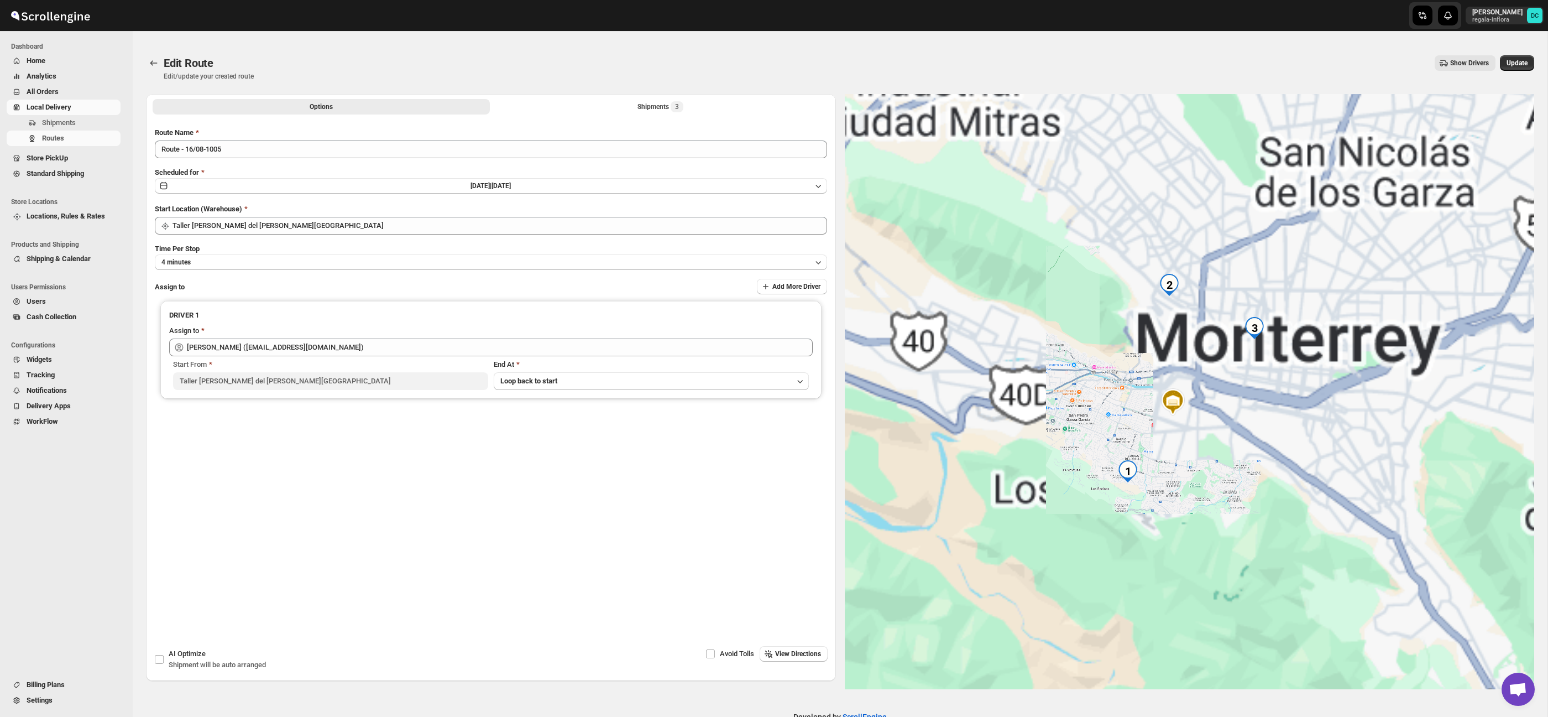  What do you see at coordinates (491, 262) in the screenshot?
I see `button: 4 minutes` at bounding box center [491, 262].